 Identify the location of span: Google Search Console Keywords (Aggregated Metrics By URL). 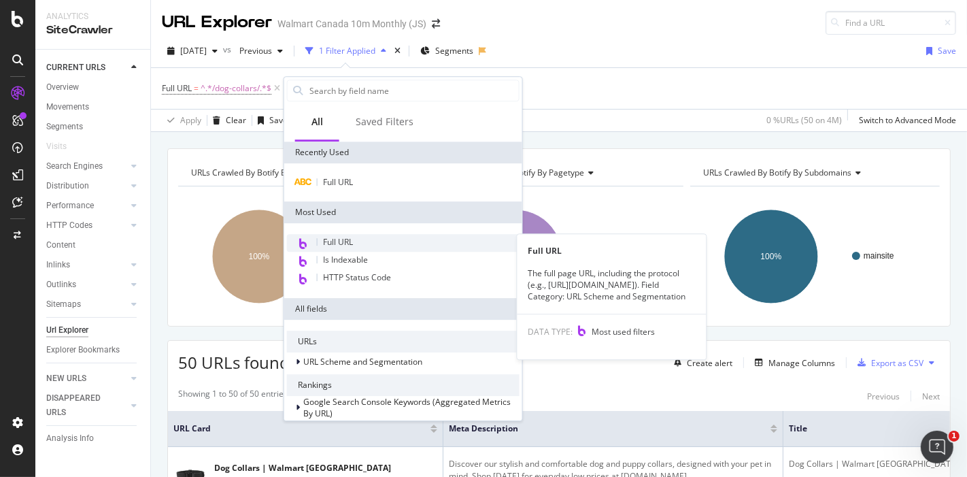
(407, 407).